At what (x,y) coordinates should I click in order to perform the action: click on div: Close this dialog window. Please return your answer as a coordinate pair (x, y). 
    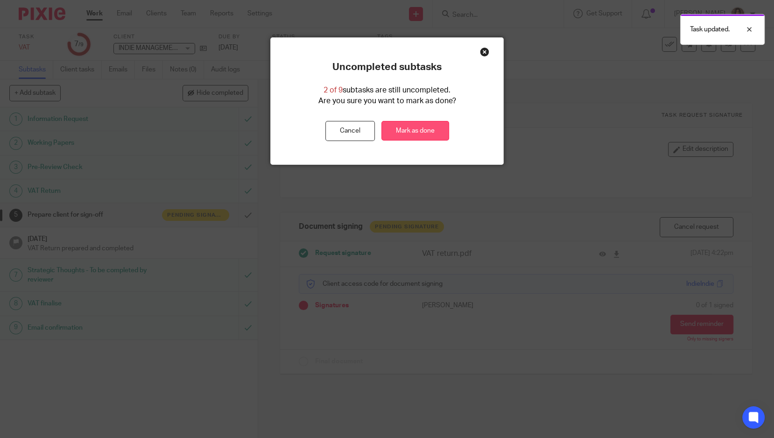
    Looking at the image, I should click on (484, 52).